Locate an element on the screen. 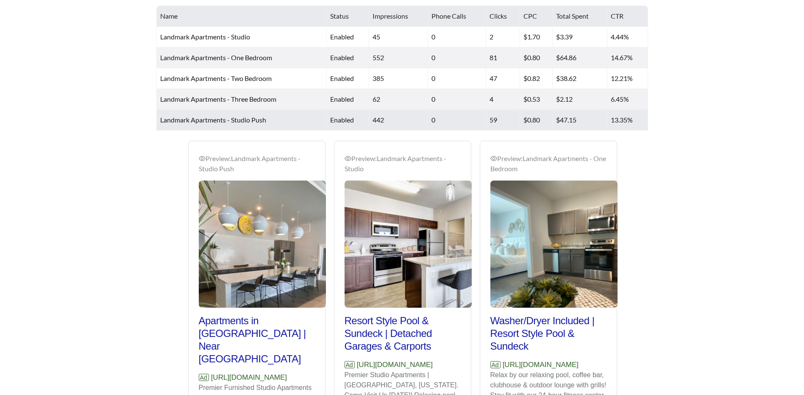 Image resolution: width=804 pixels, height=395 pixels. td: $3.39 is located at coordinates (580, 37).